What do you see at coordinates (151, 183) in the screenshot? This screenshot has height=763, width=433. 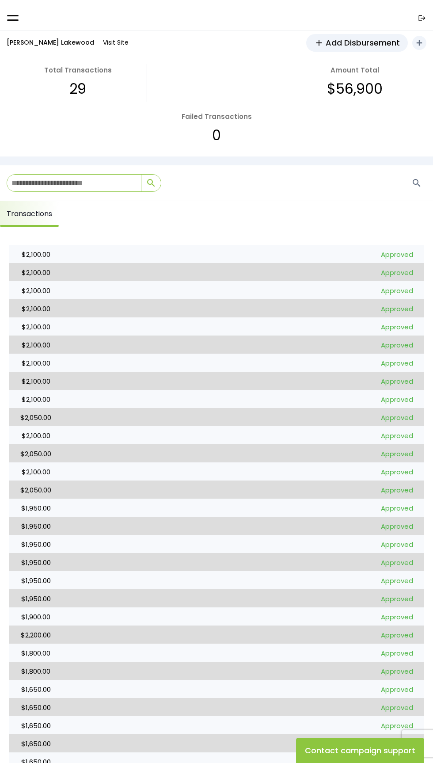 I see `button: search` at bounding box center [151, 183].